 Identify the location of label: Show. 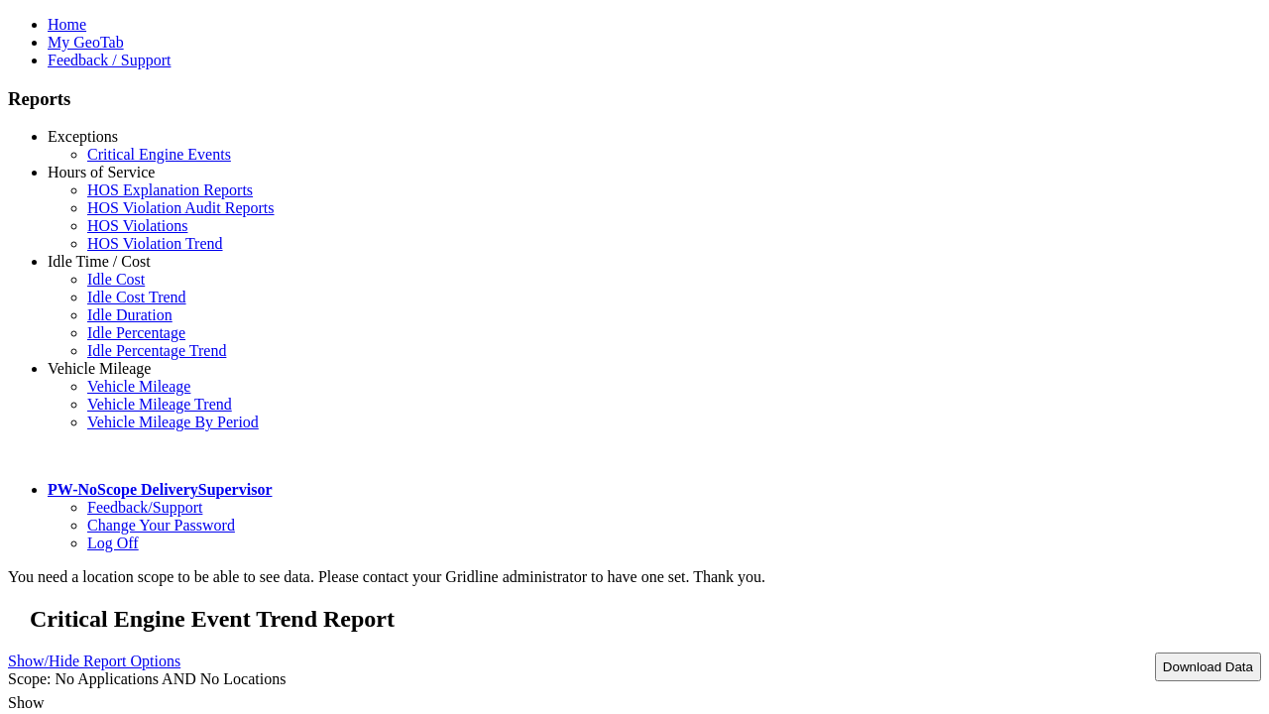
(26, 702).